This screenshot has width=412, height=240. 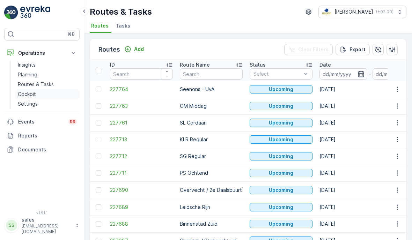 What do you see at coordinates (47, 85) in the screenshot?
I see `a: Routes & Tasks` at bounding box center [47, 85].